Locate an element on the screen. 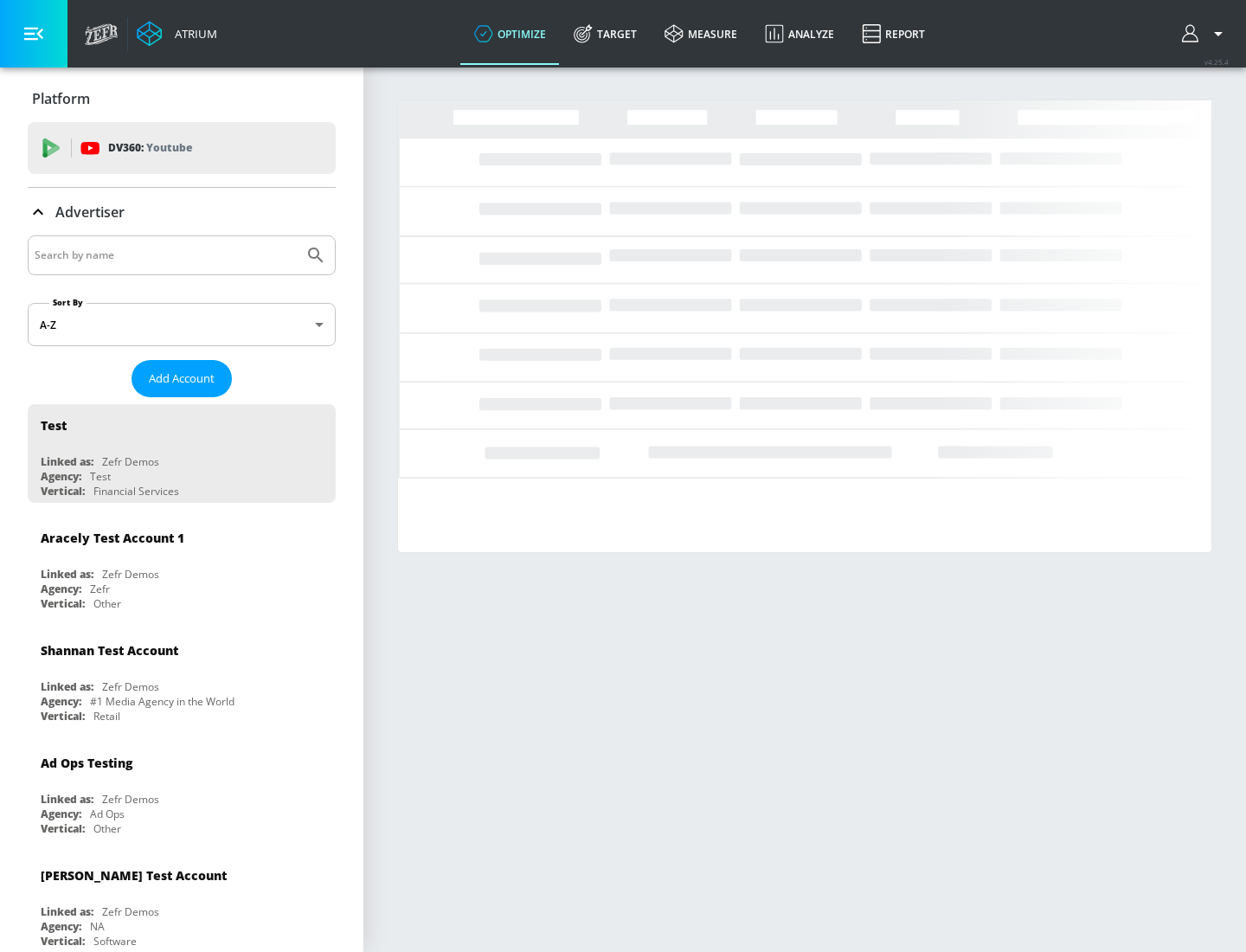 This screenshot has height=952, width=1246. a: optimize is located at coordinates (510, 34).